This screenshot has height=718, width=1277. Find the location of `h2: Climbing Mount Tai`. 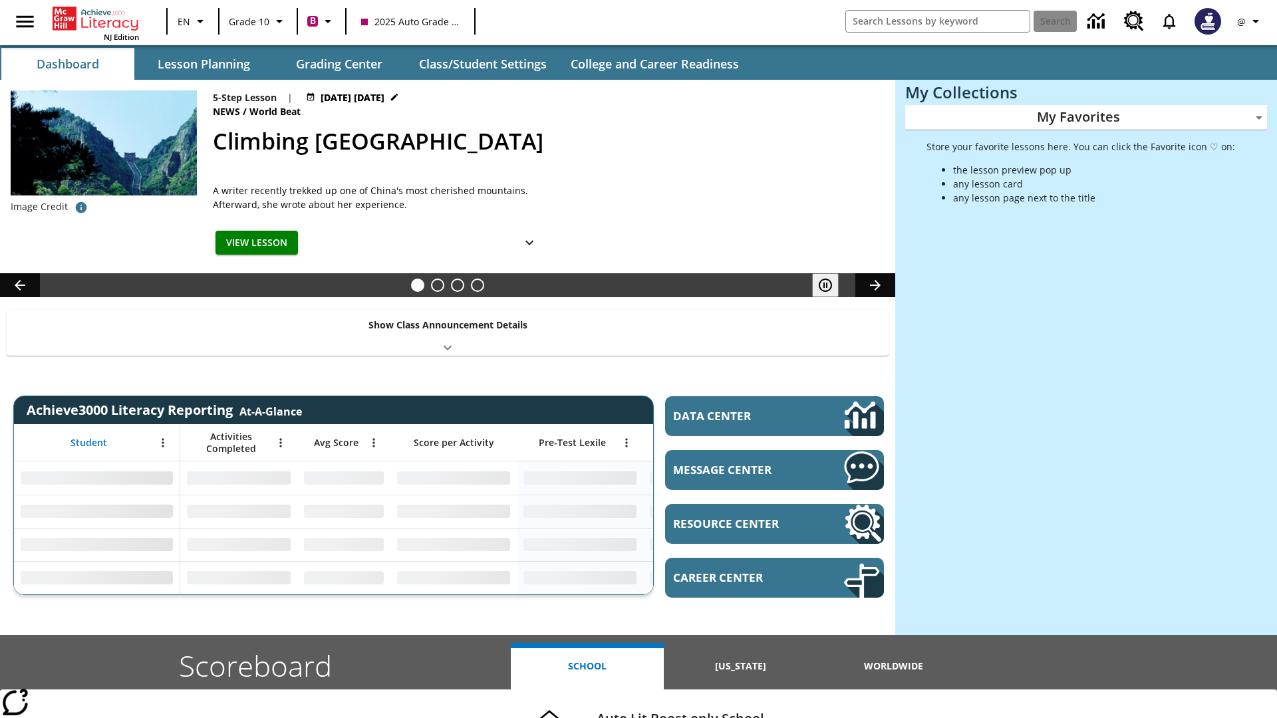

h2: Climbing Mount Tai is located at coordinates (546, 141).